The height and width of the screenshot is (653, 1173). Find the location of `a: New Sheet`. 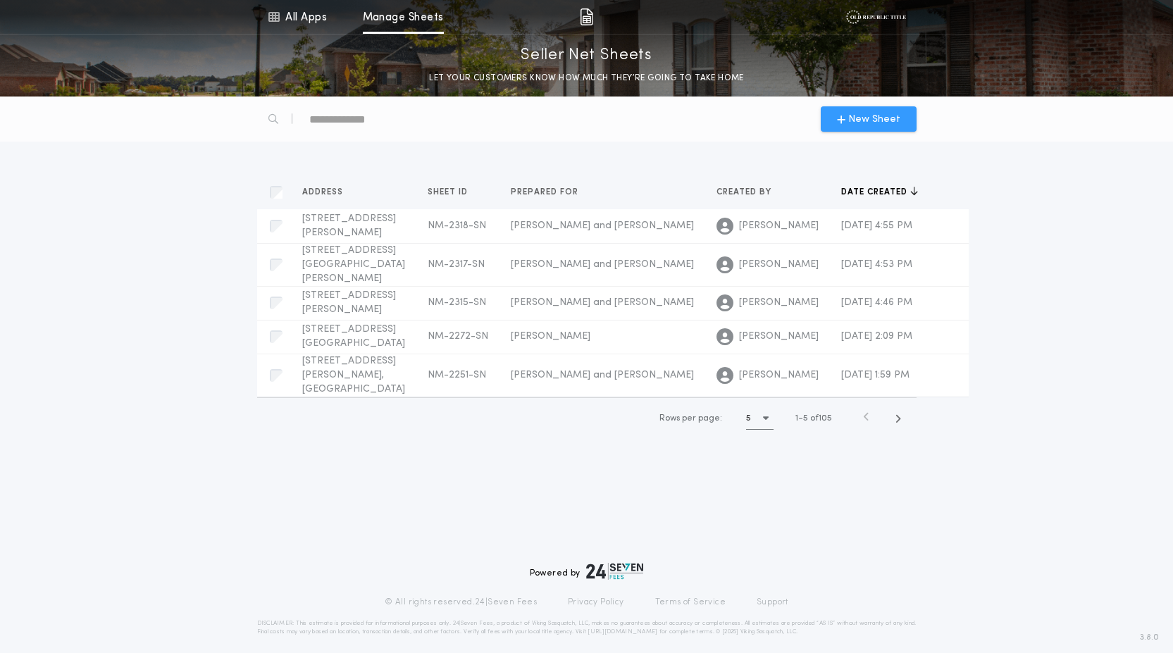

a: New Sheet is located at coordinates (869, 119).